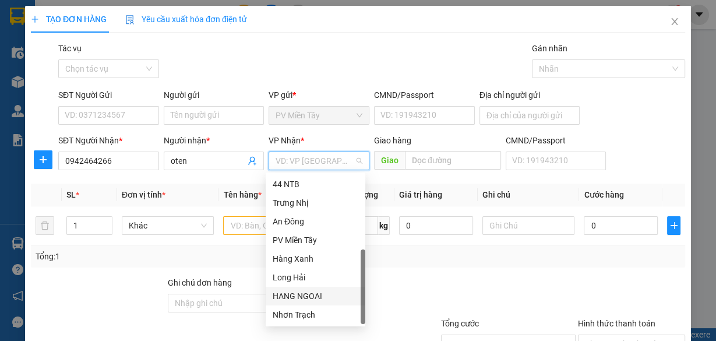  Describe the element at coordinates (269, 226) in the screenshot. I see `input: VD: Bàn, Ghế` at that location.